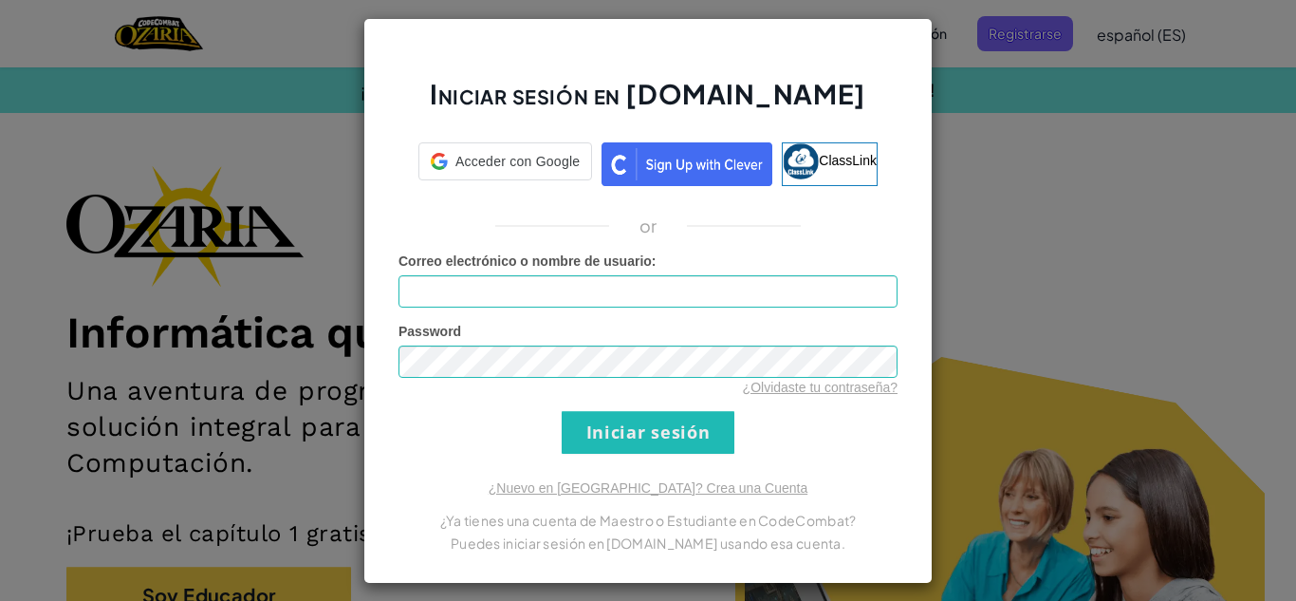 The width and height of the screenshot is (1296, 601). Describe the element at coordinates (525, 261) in the screenshot. I see `span: Correo electrónico o nombre de usuario` at that location.